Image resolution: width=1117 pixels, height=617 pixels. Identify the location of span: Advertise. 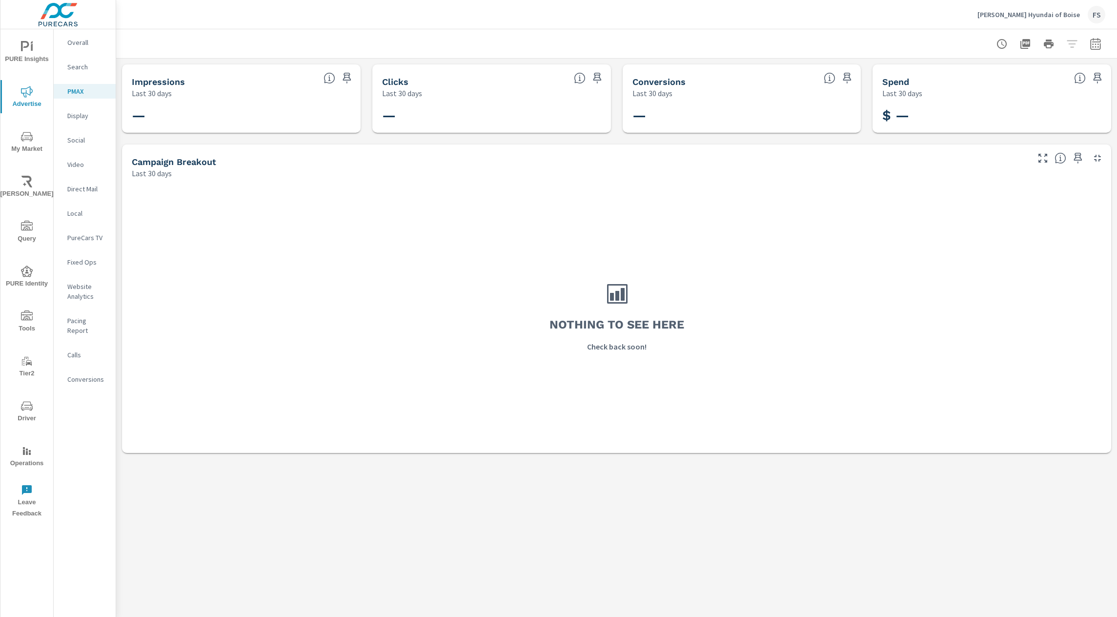
(27, 98).